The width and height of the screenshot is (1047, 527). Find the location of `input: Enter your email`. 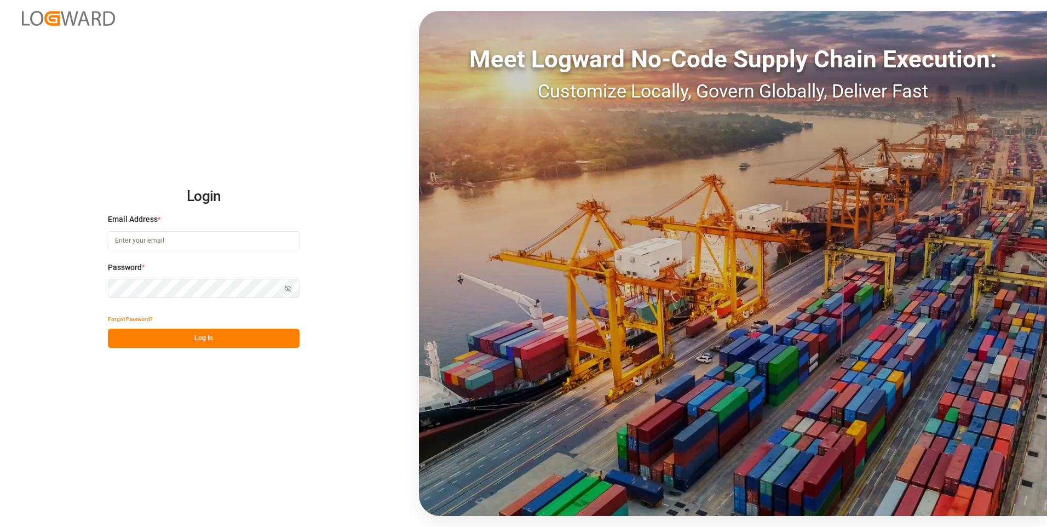

input: Enter your email is located at coordinates (204, 240).